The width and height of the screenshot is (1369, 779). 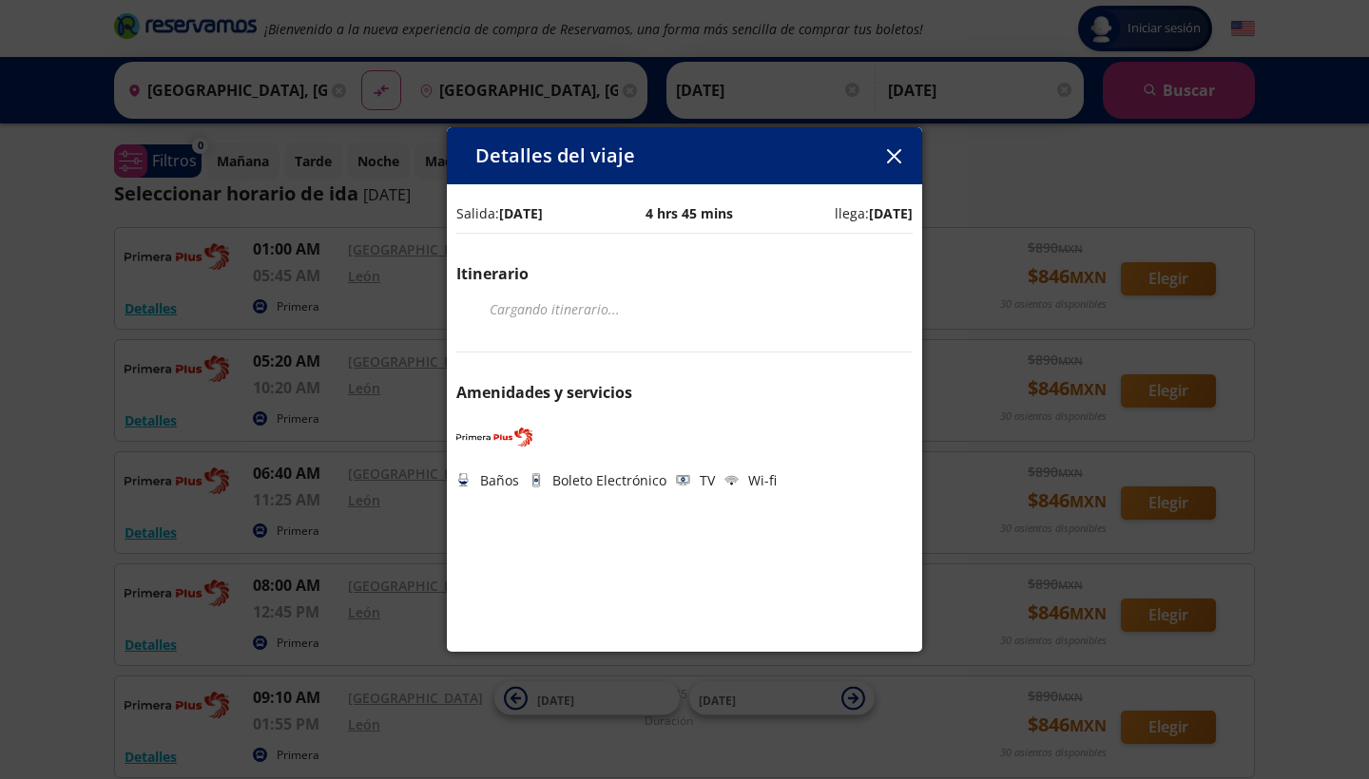 What do you see at coordinates (707, 480) in the screenshot?
I see `p: TV` at bounding box center [707, 480].